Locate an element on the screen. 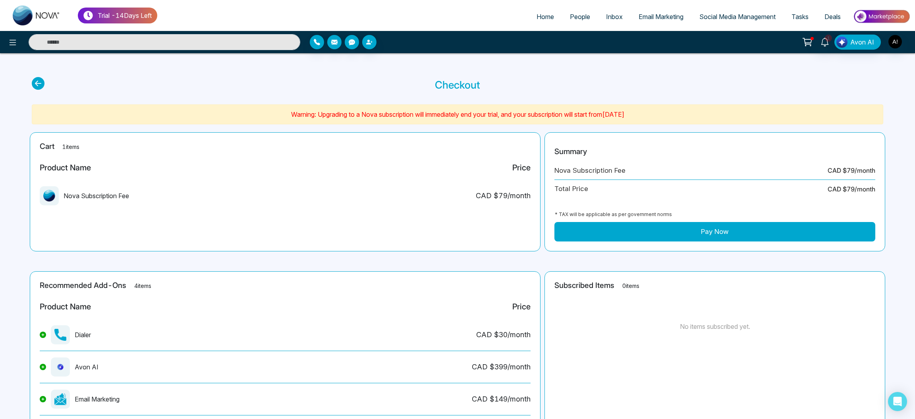  div: Avon AI is located at coordinates (69, 367).